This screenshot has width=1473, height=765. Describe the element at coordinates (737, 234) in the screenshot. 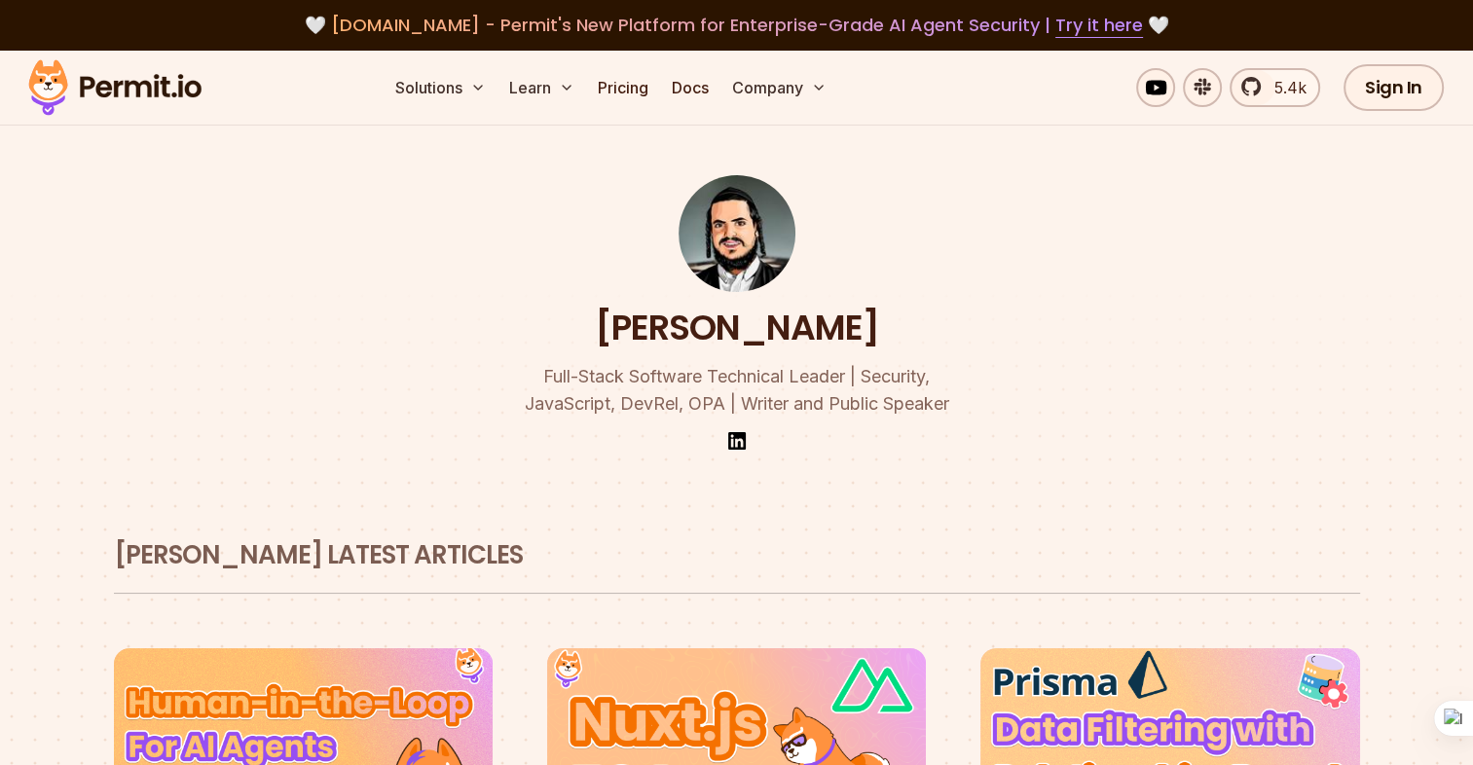

I see `img: Gabriel L. Manor` at that location.